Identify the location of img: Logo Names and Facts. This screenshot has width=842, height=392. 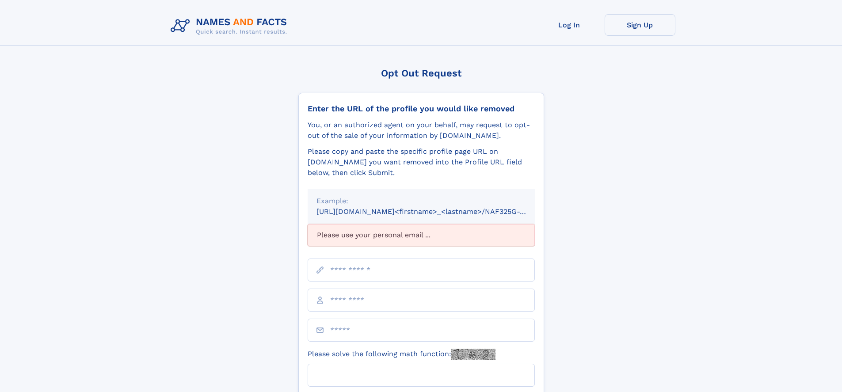
(231, 26).